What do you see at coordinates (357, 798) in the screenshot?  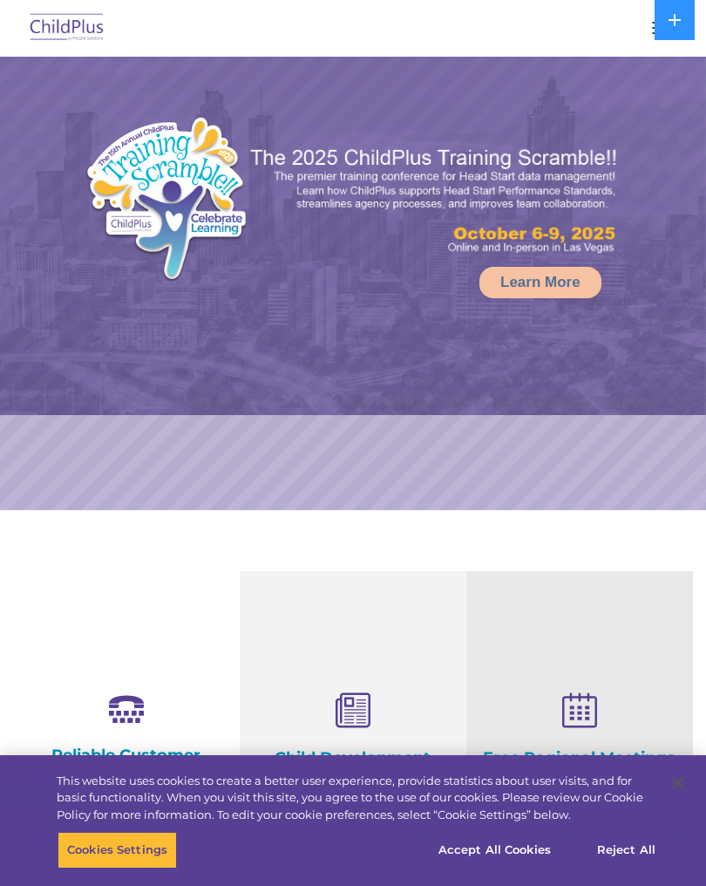 I see `div: This website uses cookies to create a better user experience, provide statistics about user visit...` at bounding box center [357, 798].